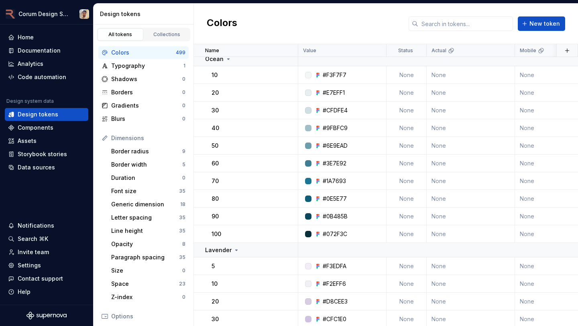 Image resolution: width=578 pixels, height=326 pixels. I want to click on a: Settings, so click(47, 265).